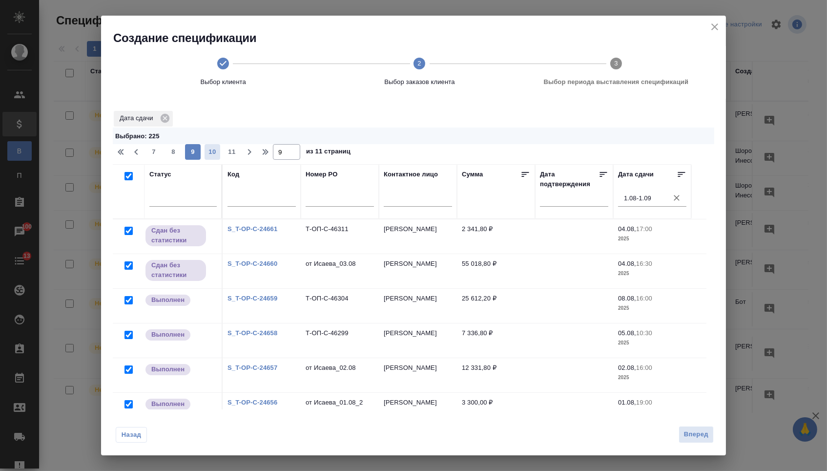 The height and width of the screenshot is (471, 827). What do you see at coordinates (420, 82) in the screenshot?
I see `span: Выбор заказов клиента` at bounding box center [420, 82].